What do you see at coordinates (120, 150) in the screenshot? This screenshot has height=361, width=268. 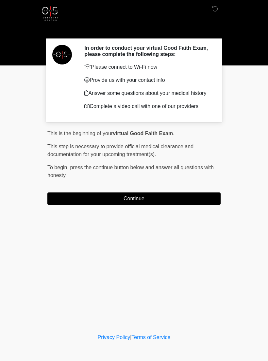 I see `span: This step is necessary to provide official medical clearance and documentation for your upcoming ...` at bounding box center [120, 150].